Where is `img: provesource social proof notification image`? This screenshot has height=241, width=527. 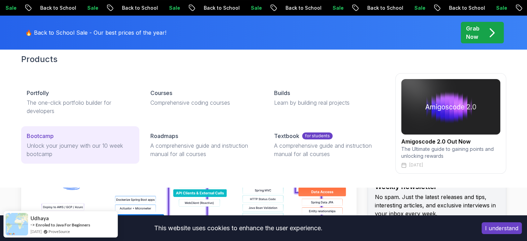
img: provesource social proof notification image is located at coordinates (17, 224).